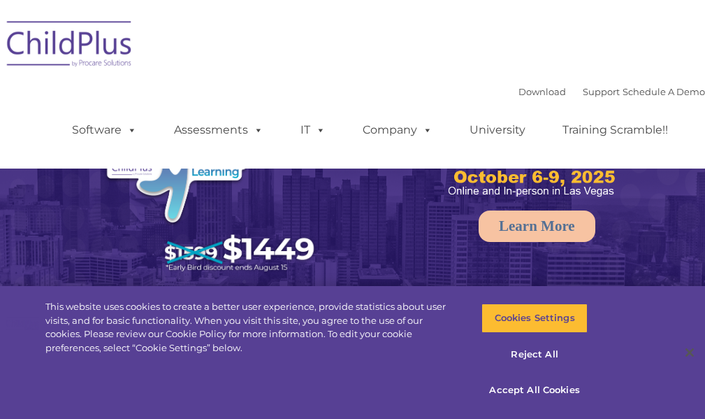 This screenshot has width=705, height=419. I want to click on div: This website uses cookies to create a better user experience, provide statistics about user visit..., so click(253, 327).